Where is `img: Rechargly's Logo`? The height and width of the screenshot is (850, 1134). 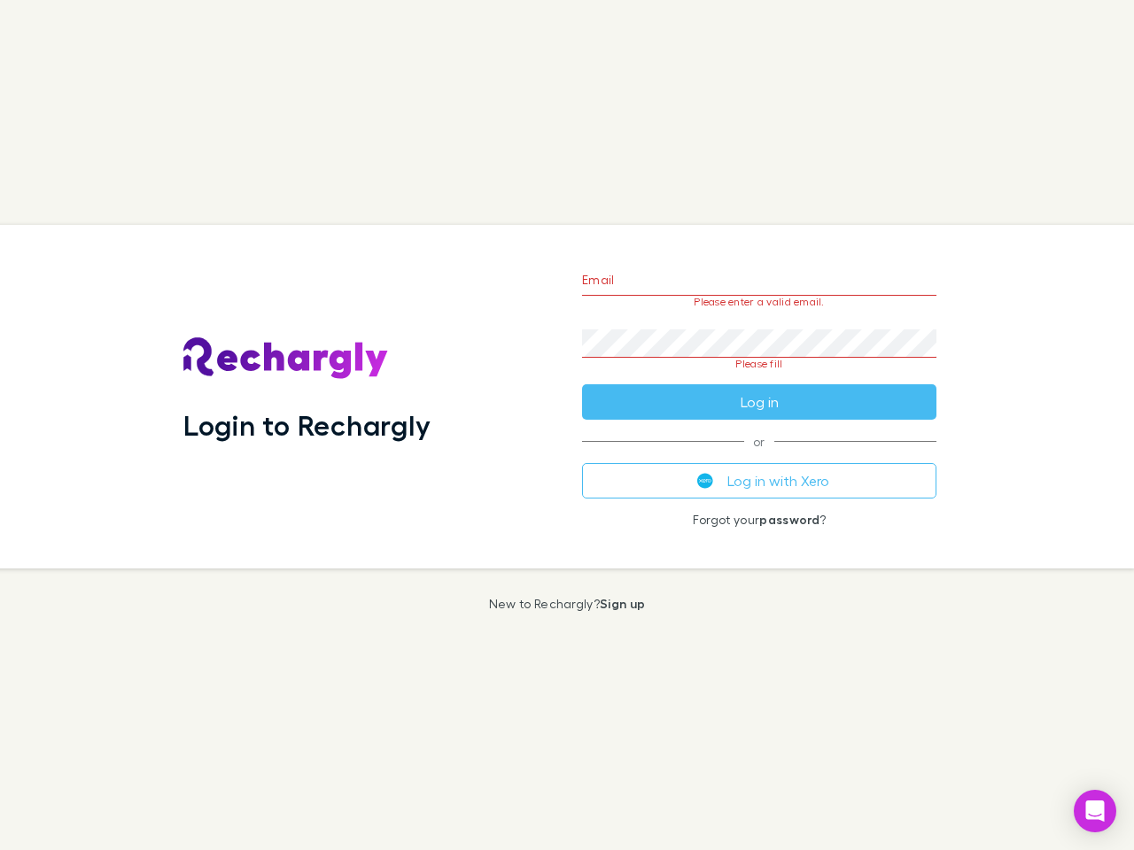 img: Rechargly's Logo is located at coordinates (286, 359).